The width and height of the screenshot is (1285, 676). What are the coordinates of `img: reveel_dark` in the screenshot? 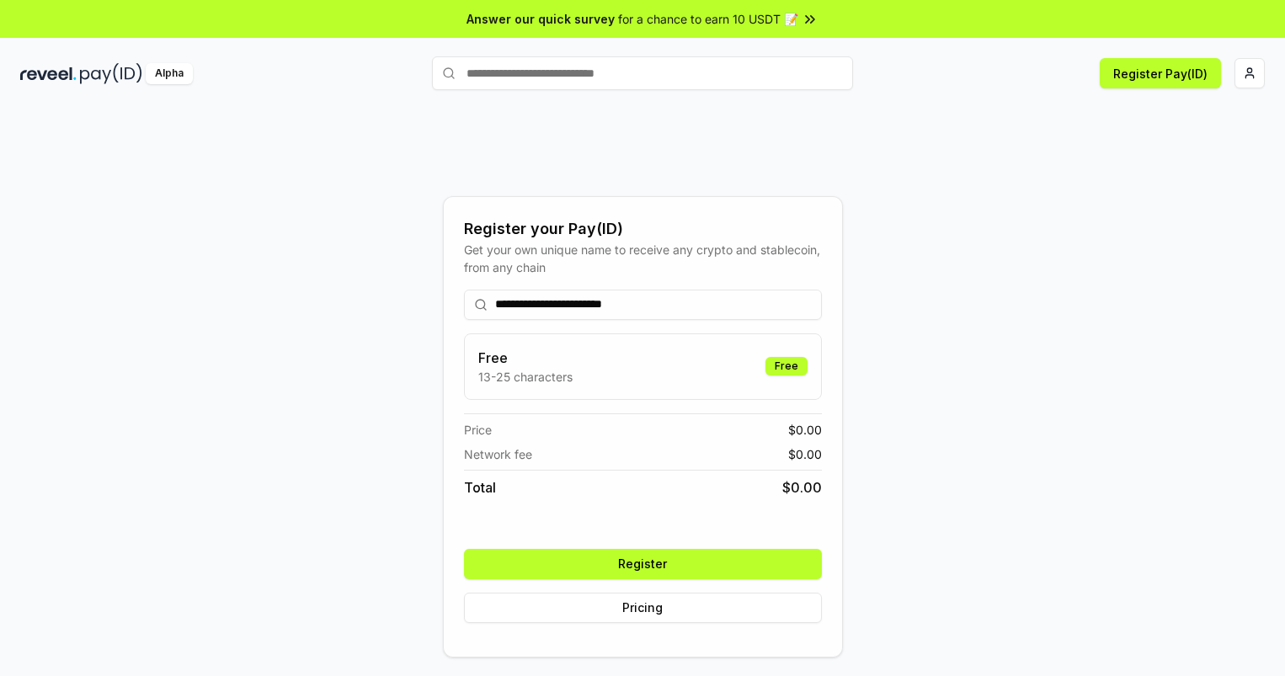 It's located at (48, 73).